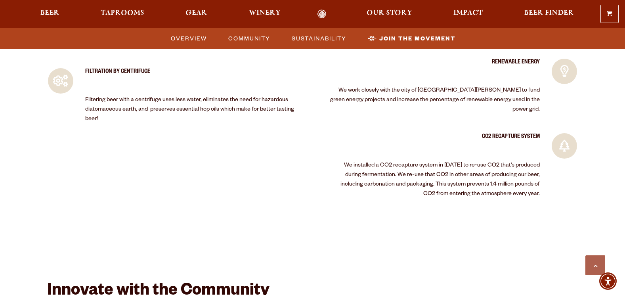 Image resolution: width=625 pixels, height=295 pixels. What do you see at coordinates (50, 13) in the screenshot?
I see `span: Beer` at bounding box center [50, 13].